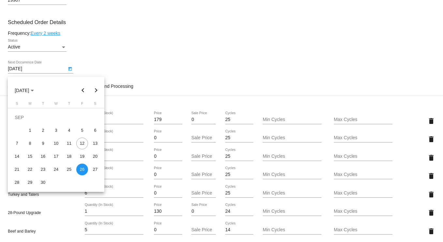 This screenshot has height=242, width=443. What do you see at coordinates (56, 157) in the screenshot?
I see `div: 17` at bounding box center [56, 157].